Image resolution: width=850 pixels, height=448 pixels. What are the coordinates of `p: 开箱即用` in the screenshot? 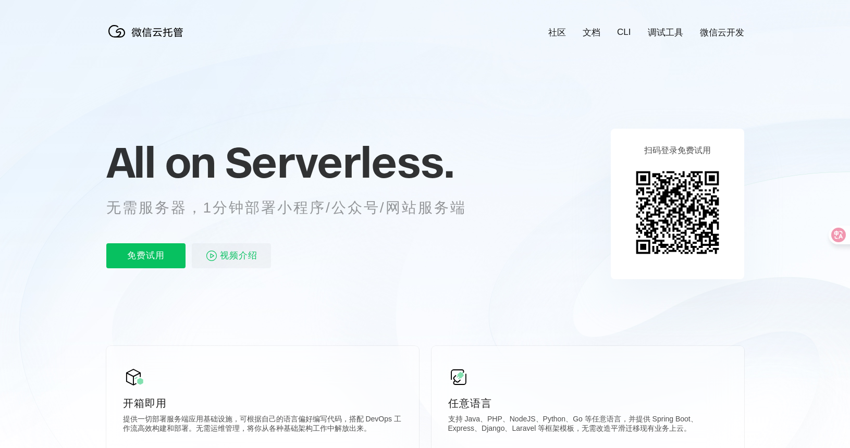 It's located at (263, 404).